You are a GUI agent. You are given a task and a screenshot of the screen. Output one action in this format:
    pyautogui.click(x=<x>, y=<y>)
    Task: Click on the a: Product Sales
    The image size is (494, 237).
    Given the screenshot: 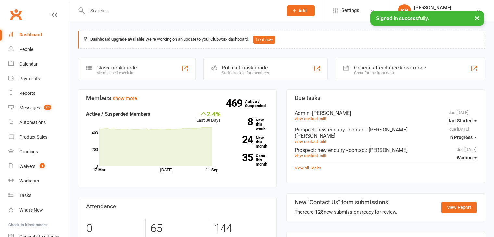 What is the action you would take?
    pyautogui.click(x=38, y=137)
    